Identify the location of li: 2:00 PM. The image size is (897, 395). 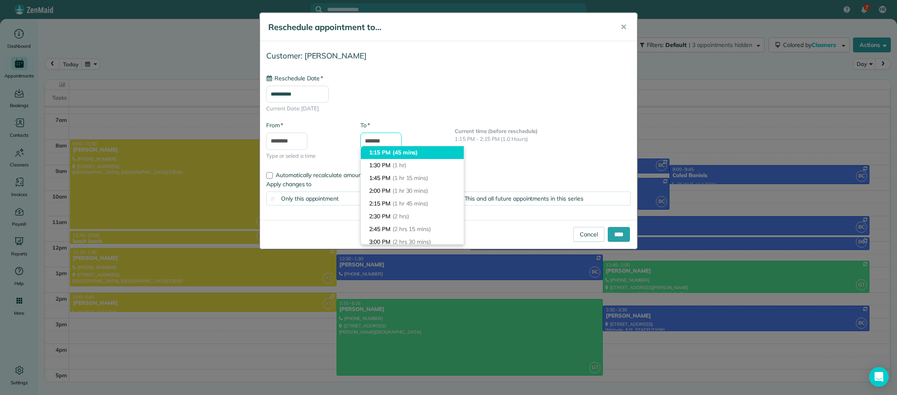
(412, 191).